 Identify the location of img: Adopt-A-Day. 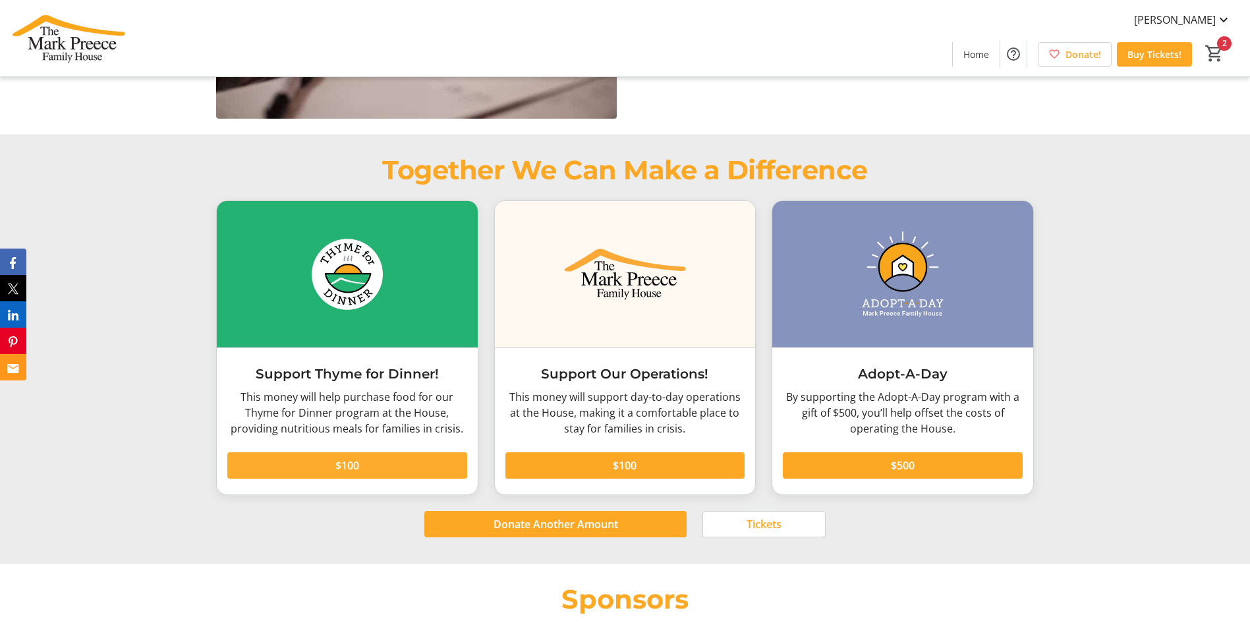
(903, 274).